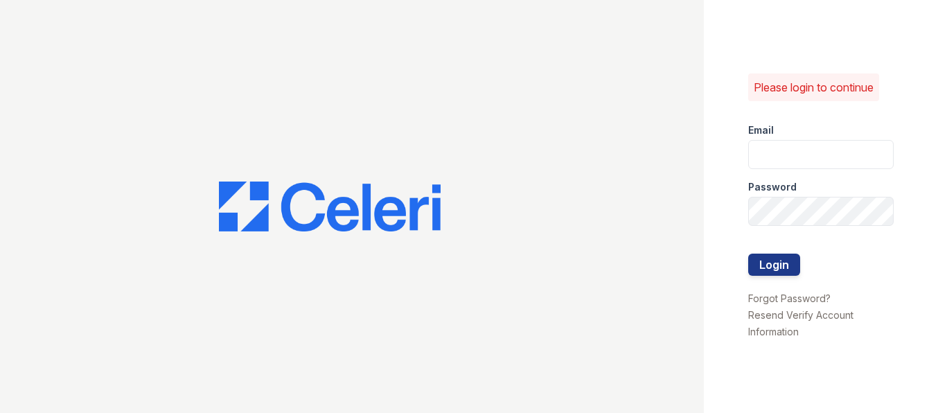 The image size is (938, 413). Describe the element at coordinates (761, 130) in the screenshot. I see `label: Email` at that location.